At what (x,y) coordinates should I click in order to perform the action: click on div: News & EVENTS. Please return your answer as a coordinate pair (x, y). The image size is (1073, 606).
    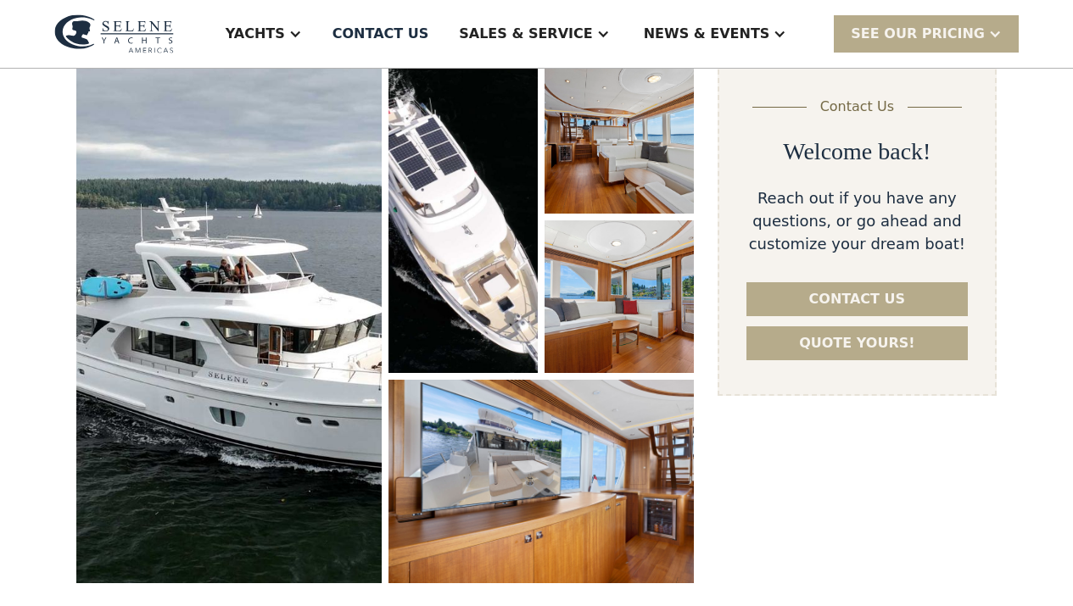
    Looking at the image, I should click on (707, 34).